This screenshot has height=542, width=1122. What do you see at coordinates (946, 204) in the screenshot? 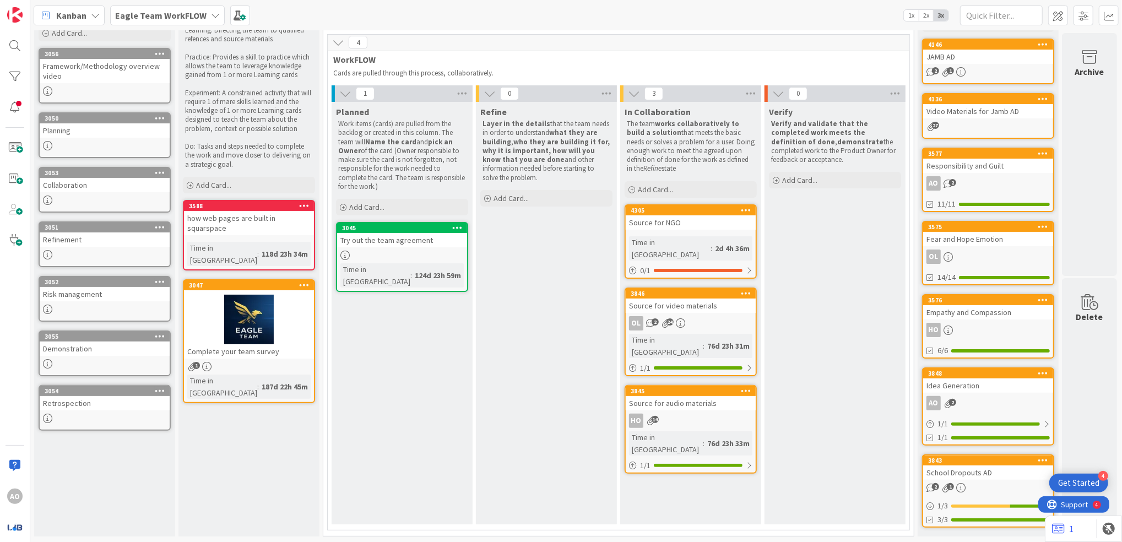
I see `span: 11/11` at bounding box center [946, 204].